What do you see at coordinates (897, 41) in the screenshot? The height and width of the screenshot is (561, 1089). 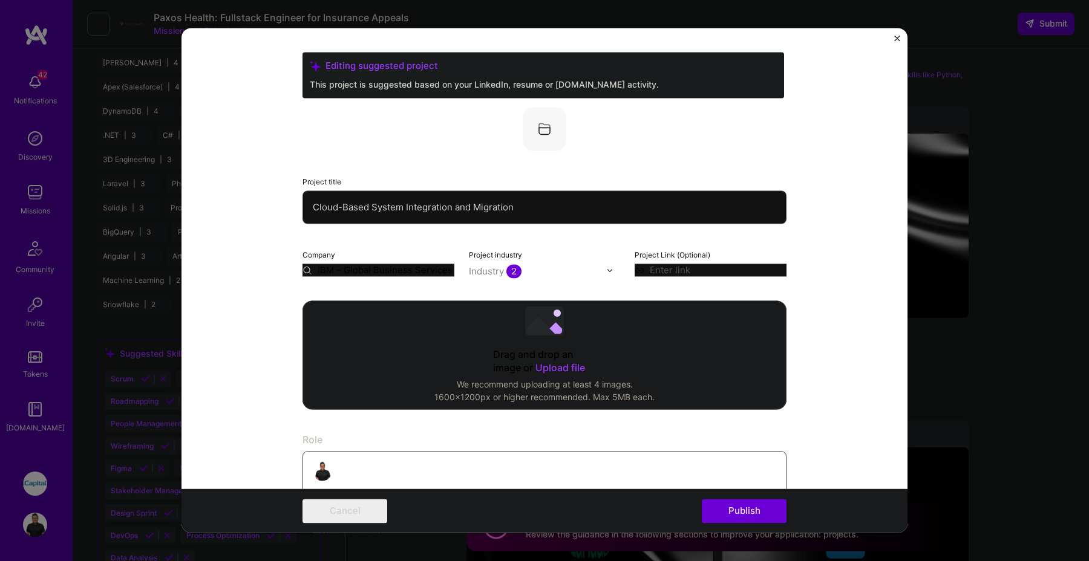 I see `button: Close` at bounding box center [897, 41].